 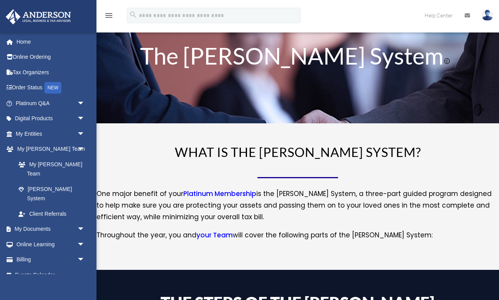 I want to click on a: Tax Organizers, so click(x=51, y=72).